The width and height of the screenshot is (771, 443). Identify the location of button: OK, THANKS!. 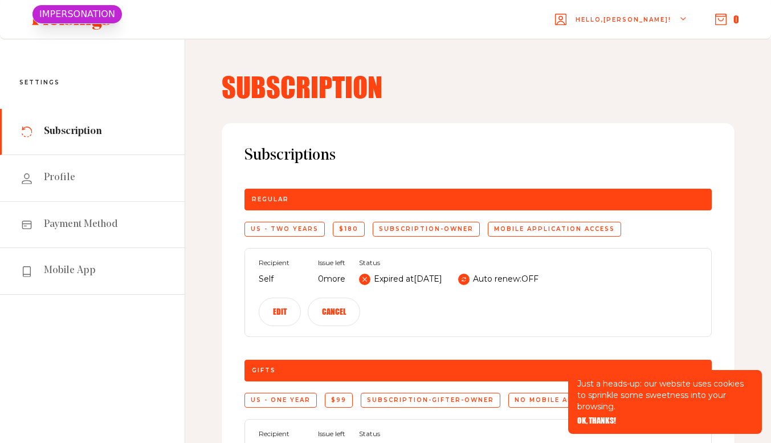
(596, 420).